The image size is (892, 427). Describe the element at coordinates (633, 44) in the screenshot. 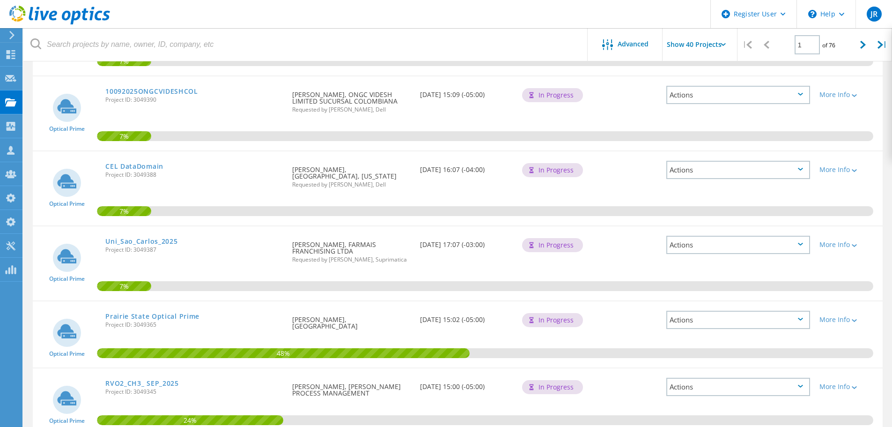

I see `span: Advanced` at that location.